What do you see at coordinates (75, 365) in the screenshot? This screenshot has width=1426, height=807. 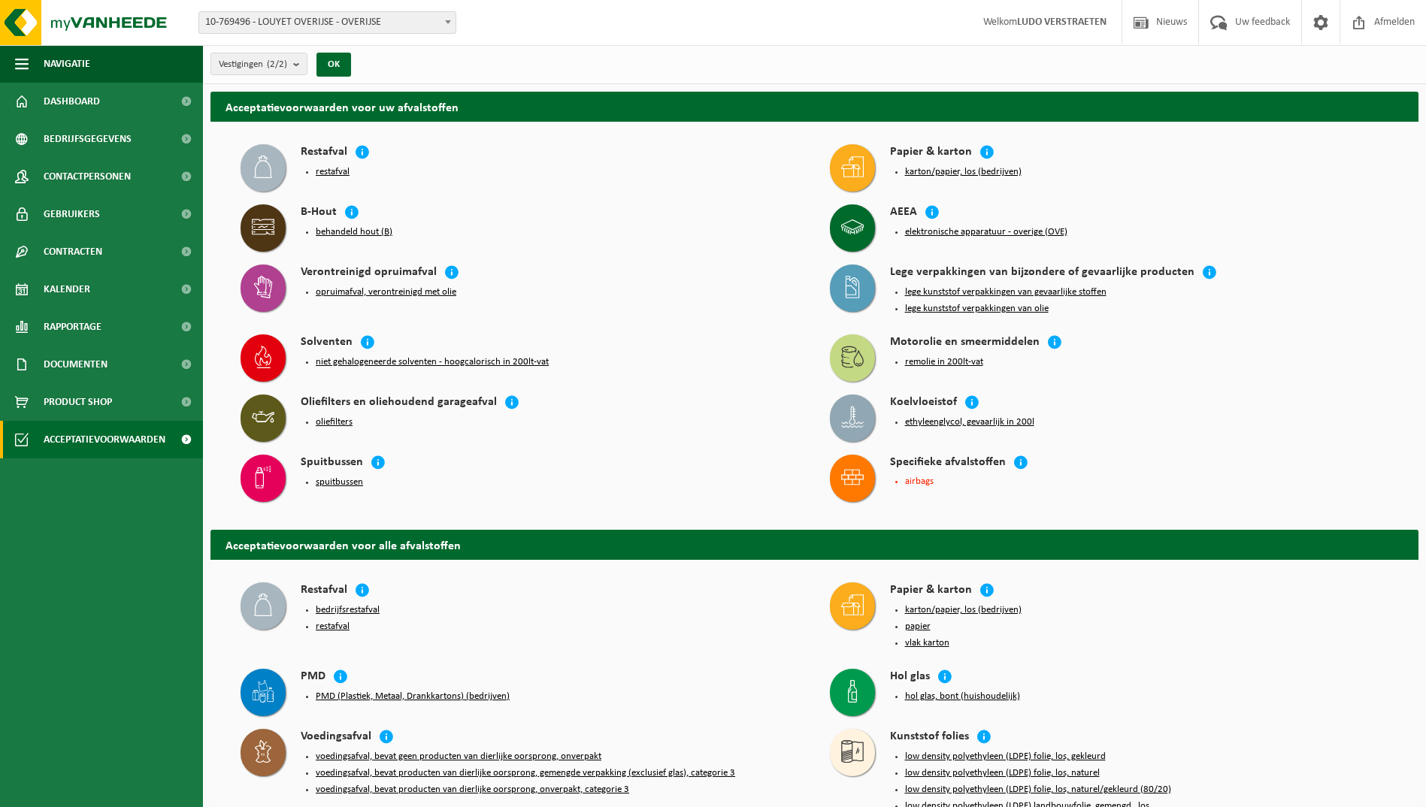 I see `span: Documenten` at bounding box center [75, 365].